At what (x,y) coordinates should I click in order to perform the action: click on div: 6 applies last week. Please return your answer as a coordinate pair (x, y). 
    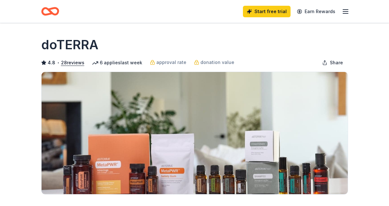
    Looking at the image, I should click on (117, 63).